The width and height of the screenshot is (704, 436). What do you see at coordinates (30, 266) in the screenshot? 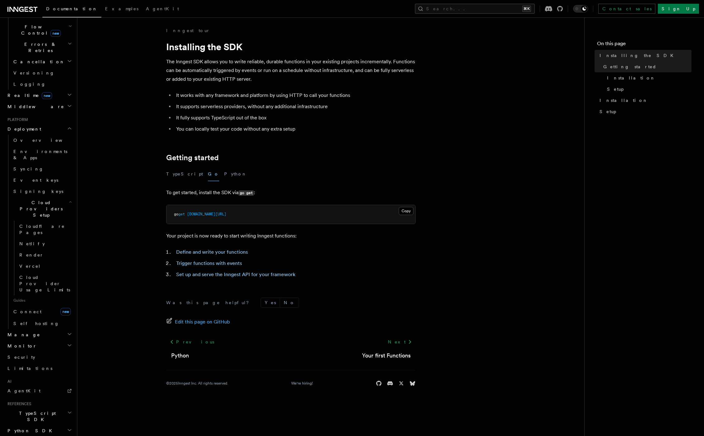
I see `span: Vercel` at bounding box center [30, 266].